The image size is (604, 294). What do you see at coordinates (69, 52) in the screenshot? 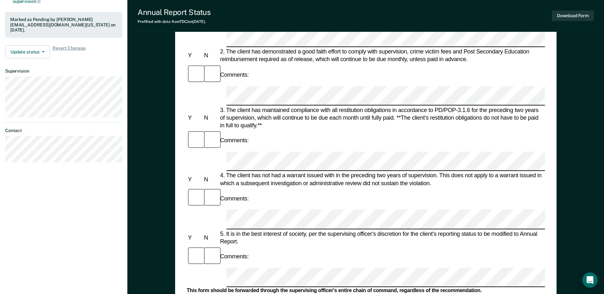
I see `span: Revert Changes` at bounding box center [69, 52].